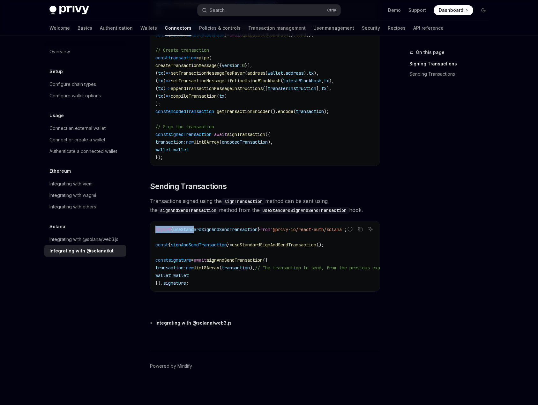 This screenshot has height=405, width=538. What do you see at coordinates (220, 28) in the screenshot?
I see `a: Policies & controls` at bounding box center [220, 28].